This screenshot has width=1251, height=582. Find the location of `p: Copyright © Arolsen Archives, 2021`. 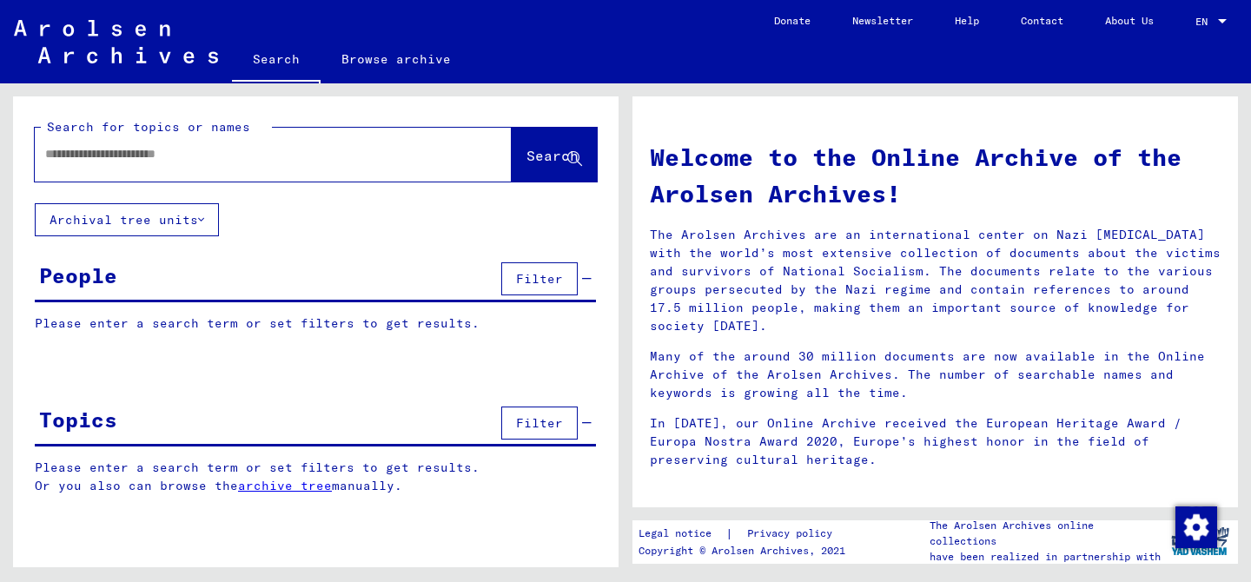

p: Copyright © Arolsen Archives, 2021 is located at coordinates (745, 551).